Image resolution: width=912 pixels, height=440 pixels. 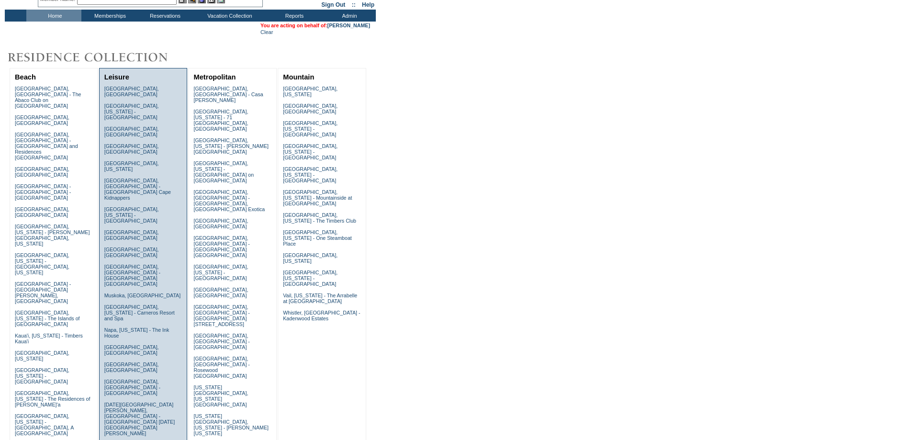 I want to click on td: Reservations, so click(x=164, y=15).